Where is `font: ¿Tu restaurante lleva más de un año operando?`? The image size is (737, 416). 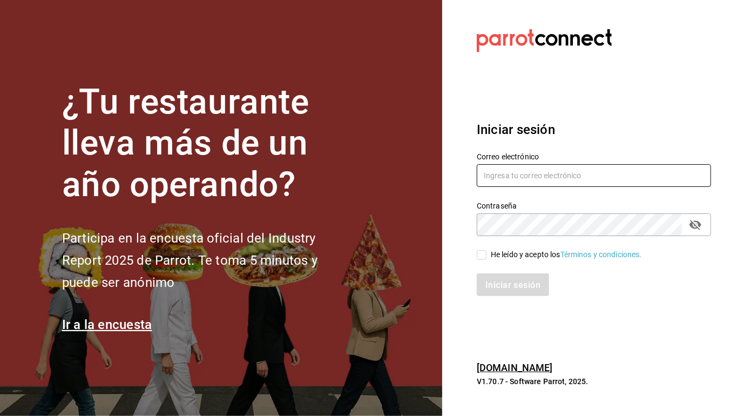 font: ¿Tu restaurante lleva más de un año operando? is located at coordinates (186, 143).